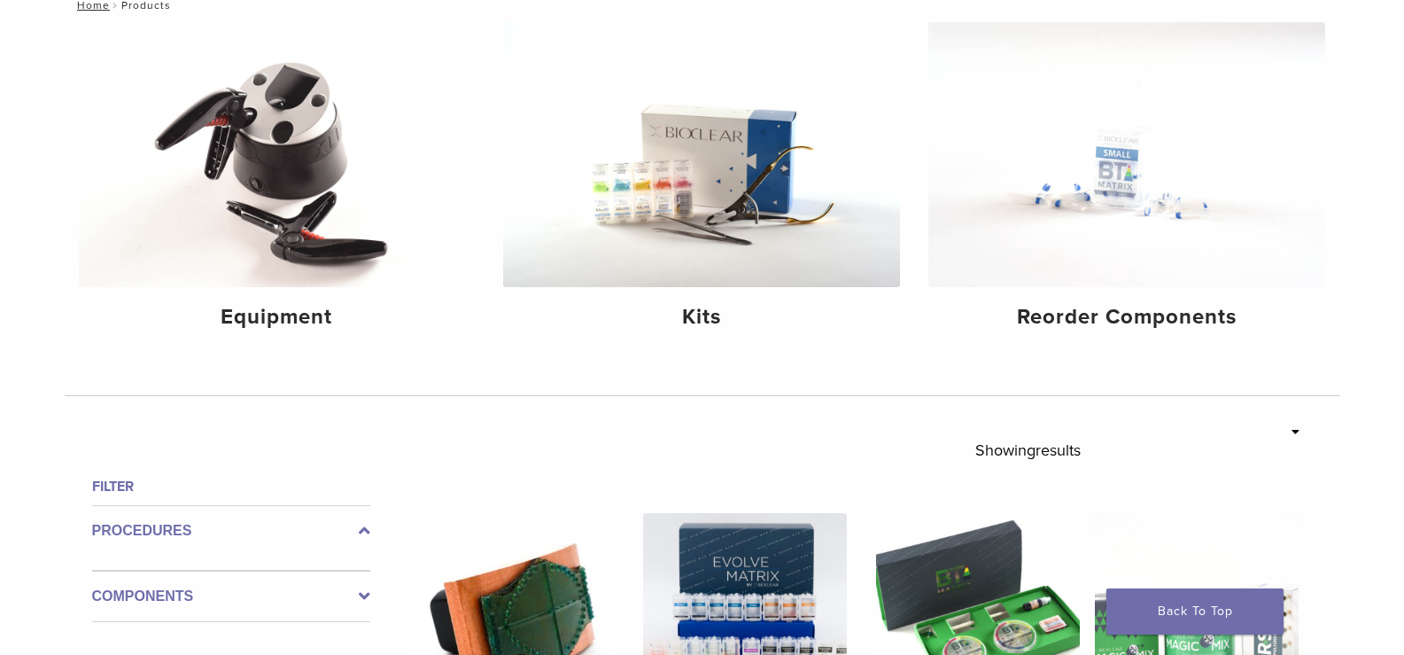 The height and width of the screenshot is (655, 1404). I want to click on img: Equipment, so click(277, 154).